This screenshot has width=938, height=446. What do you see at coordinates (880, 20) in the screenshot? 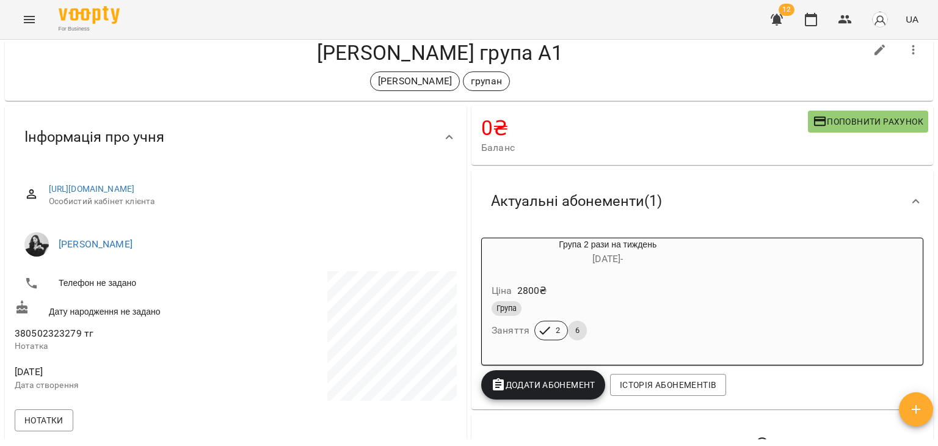
I see `img: avatar_s.png` at bounding box center [880, 20].